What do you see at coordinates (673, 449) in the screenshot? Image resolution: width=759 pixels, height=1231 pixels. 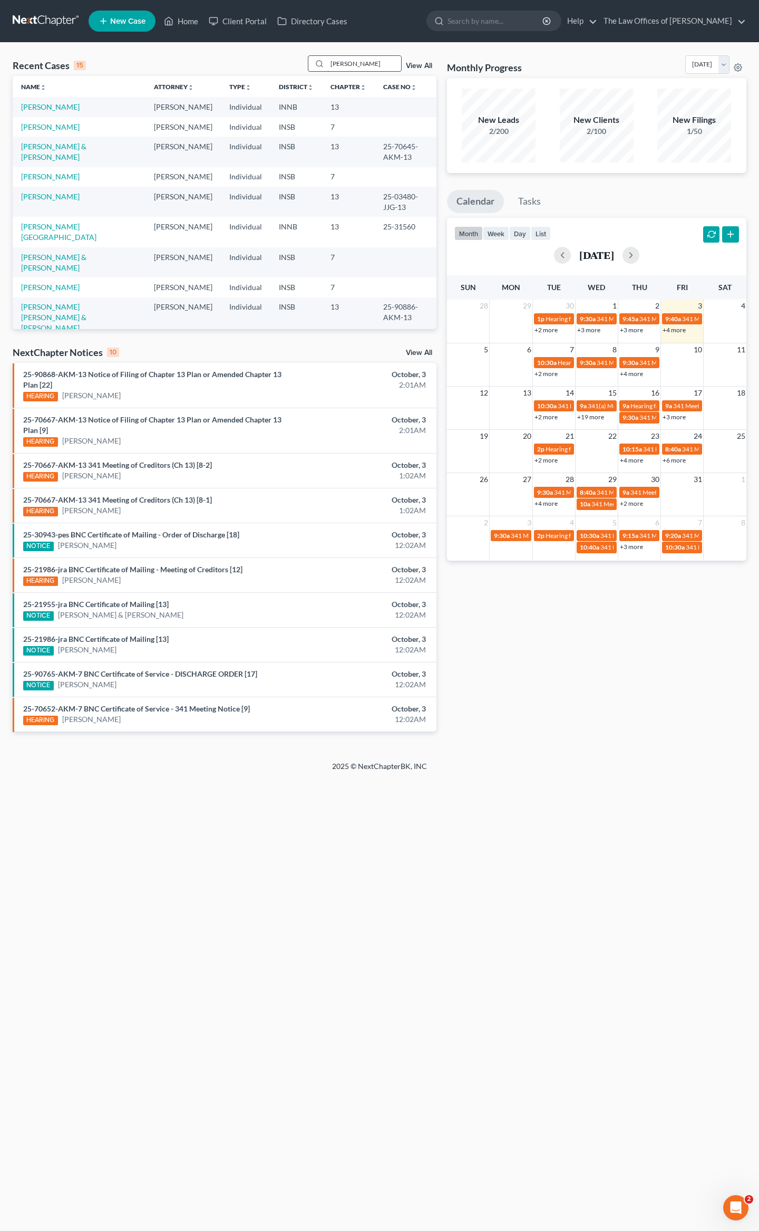 I see `span: 8:40a` at bounding box center [673, 449].